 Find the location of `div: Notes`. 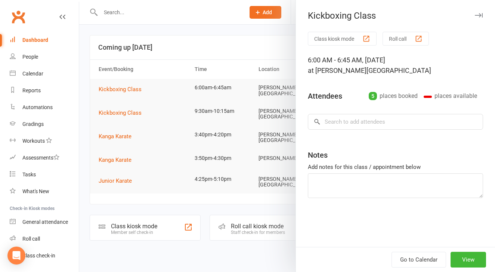

div: Notes is located at coordinates (317, 155).